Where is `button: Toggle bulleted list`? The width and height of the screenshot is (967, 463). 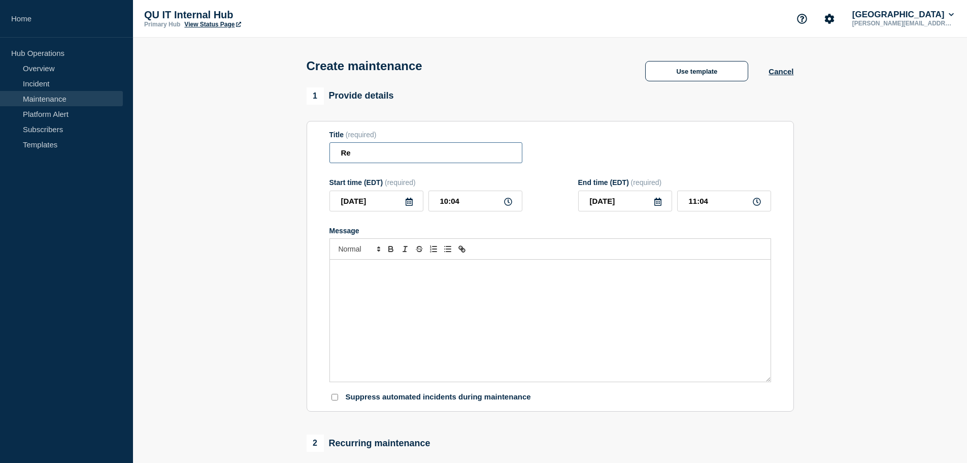 button: Toggle bulleted list is located at coordinates (448, 249).